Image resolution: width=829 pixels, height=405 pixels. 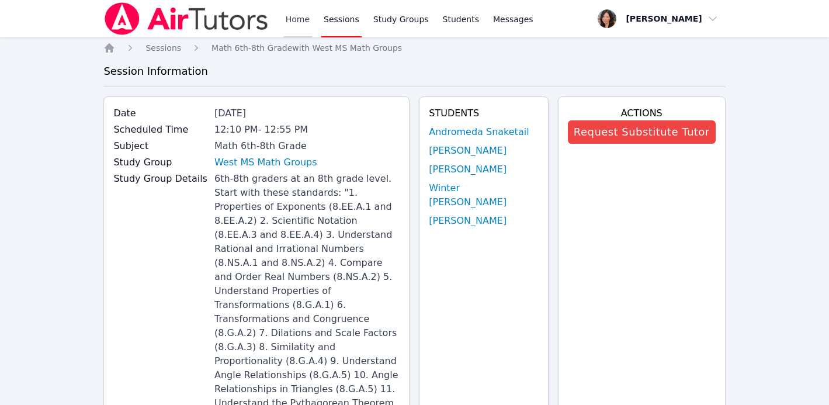 I want to click on span: Sessions, so click(x=163, y=48).